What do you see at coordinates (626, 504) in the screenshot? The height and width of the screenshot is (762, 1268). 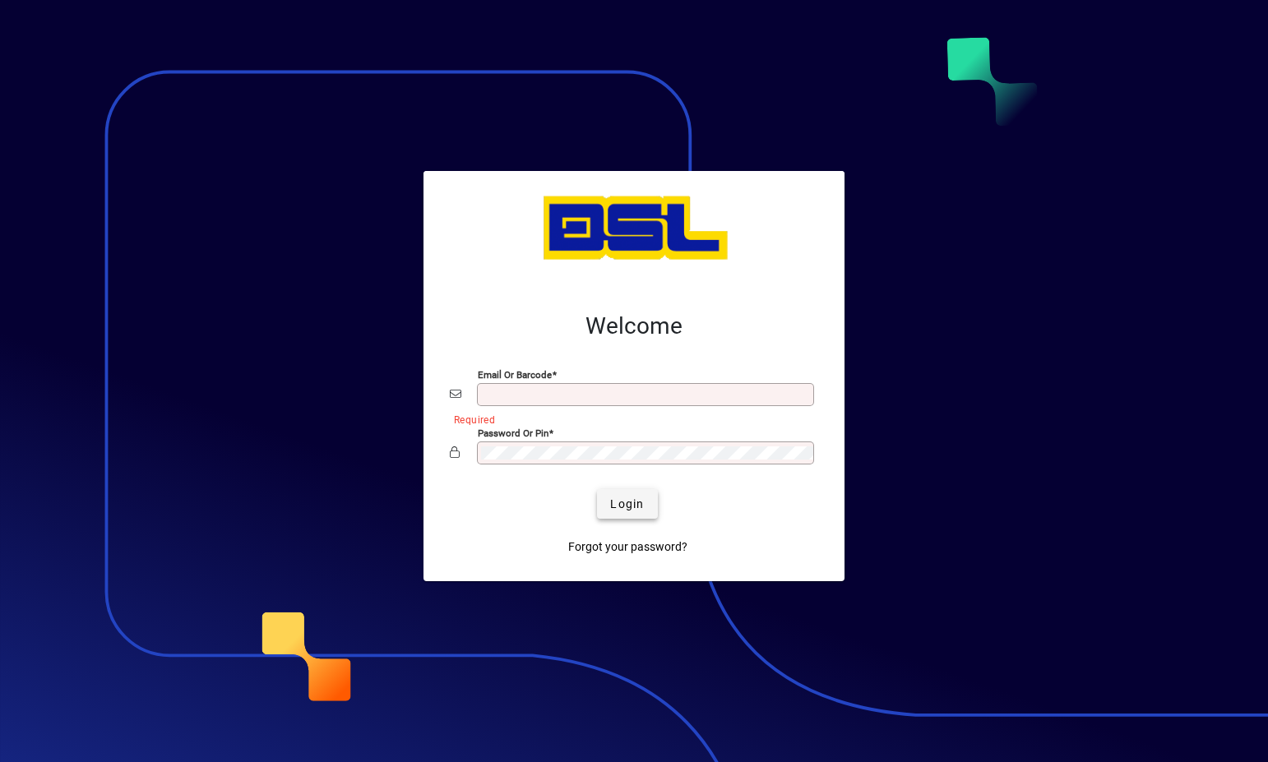 I see `button: Login` at bounding box center [626, 504].